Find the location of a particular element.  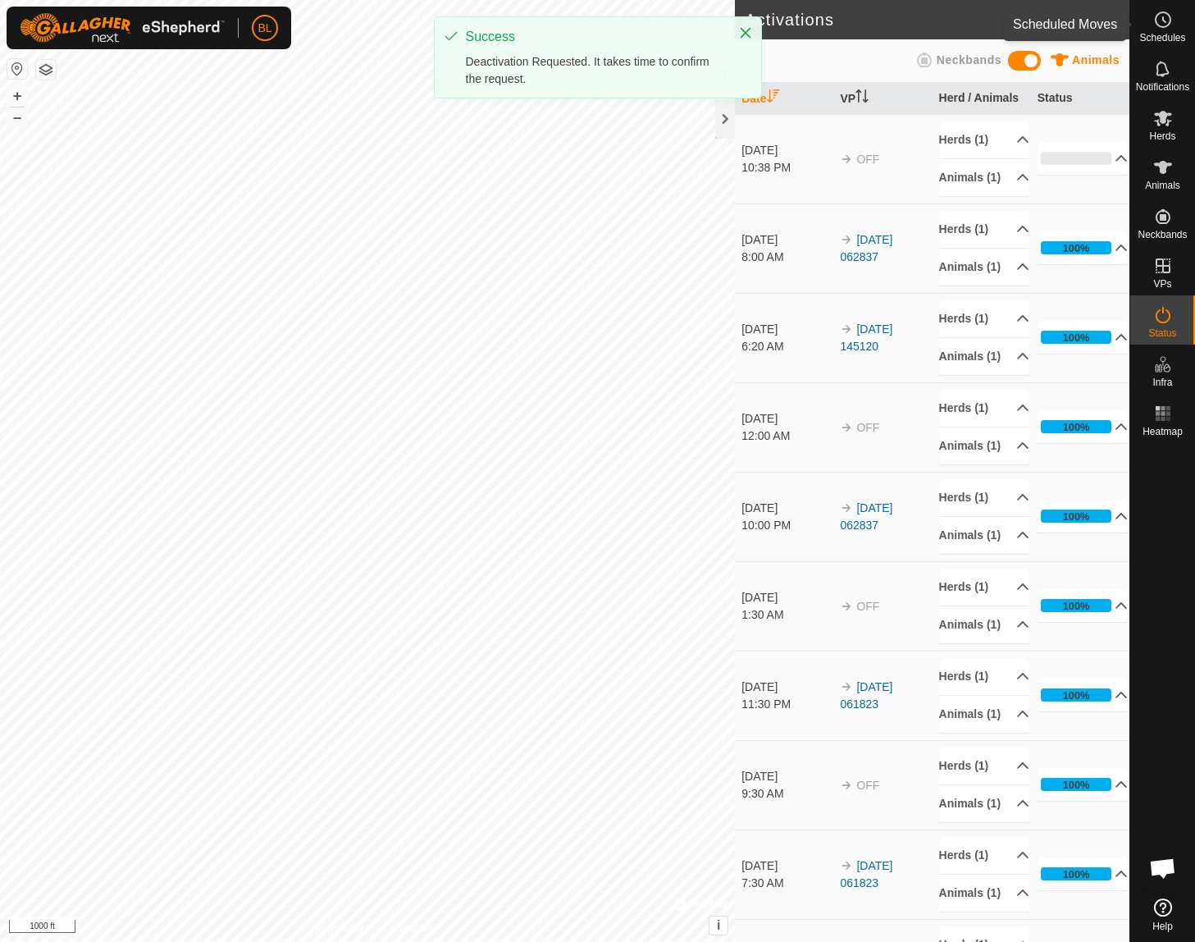

h2: Activations is located at coordinates (919, 20).